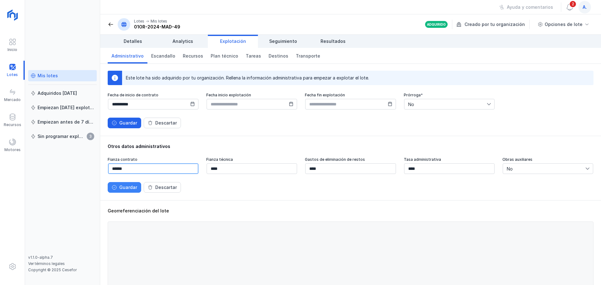 The width and height of the screenshot is (601, 285). I want to click on a: Detalles, so click(133, 41).